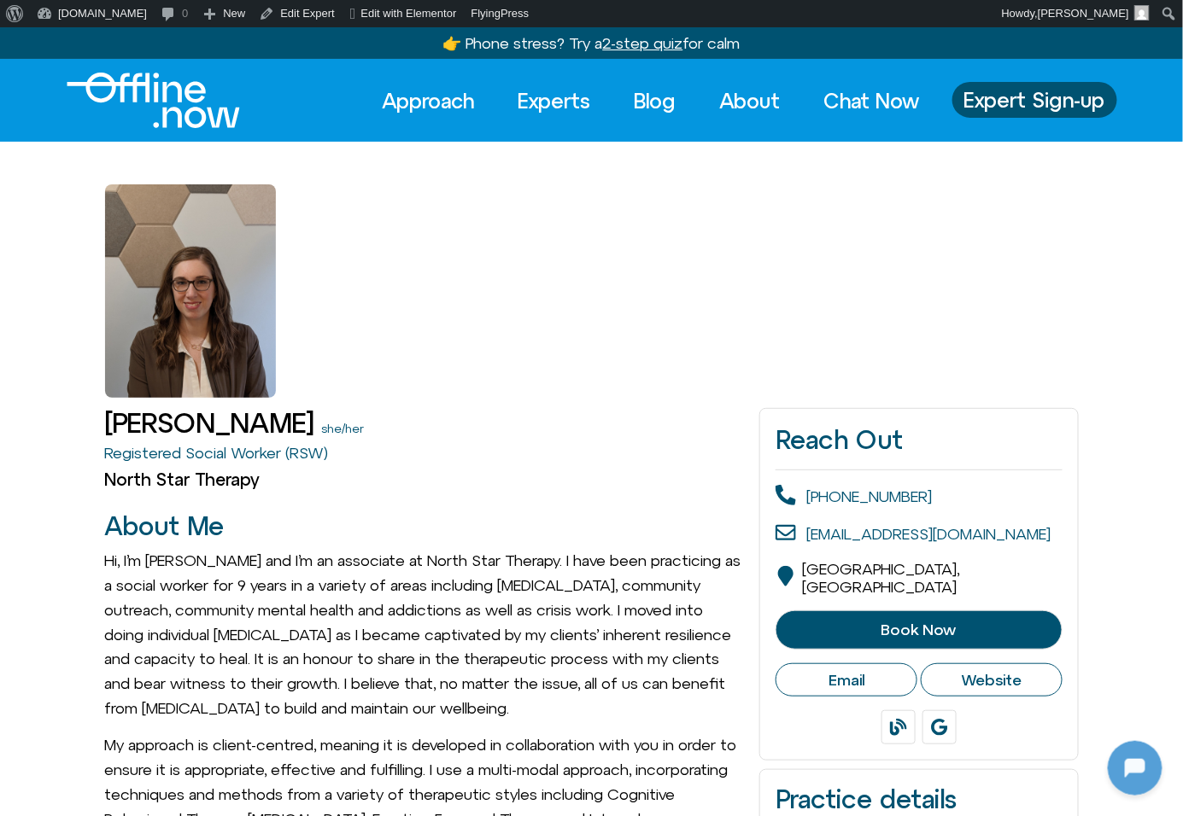  What do you see at coordinates (424, 480) in the screenshot?
I see `h2: North Star Therapy` at bounding box center [424, 480].